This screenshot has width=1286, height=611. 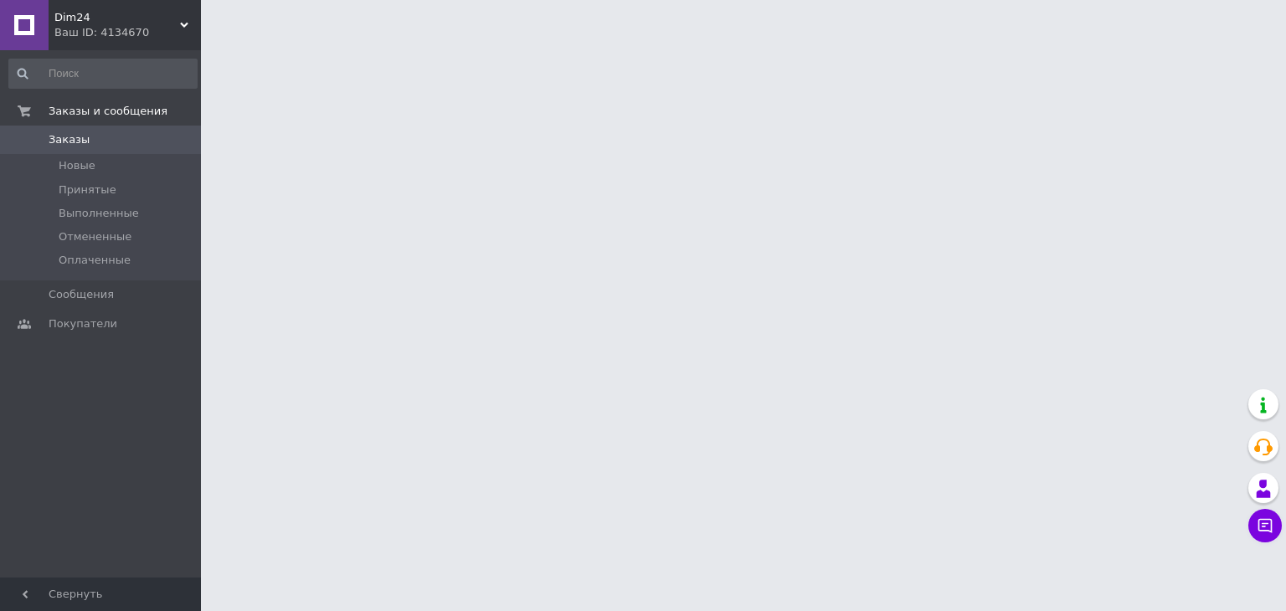 I want to click on input: Поиск, so click(x=103, y=74).